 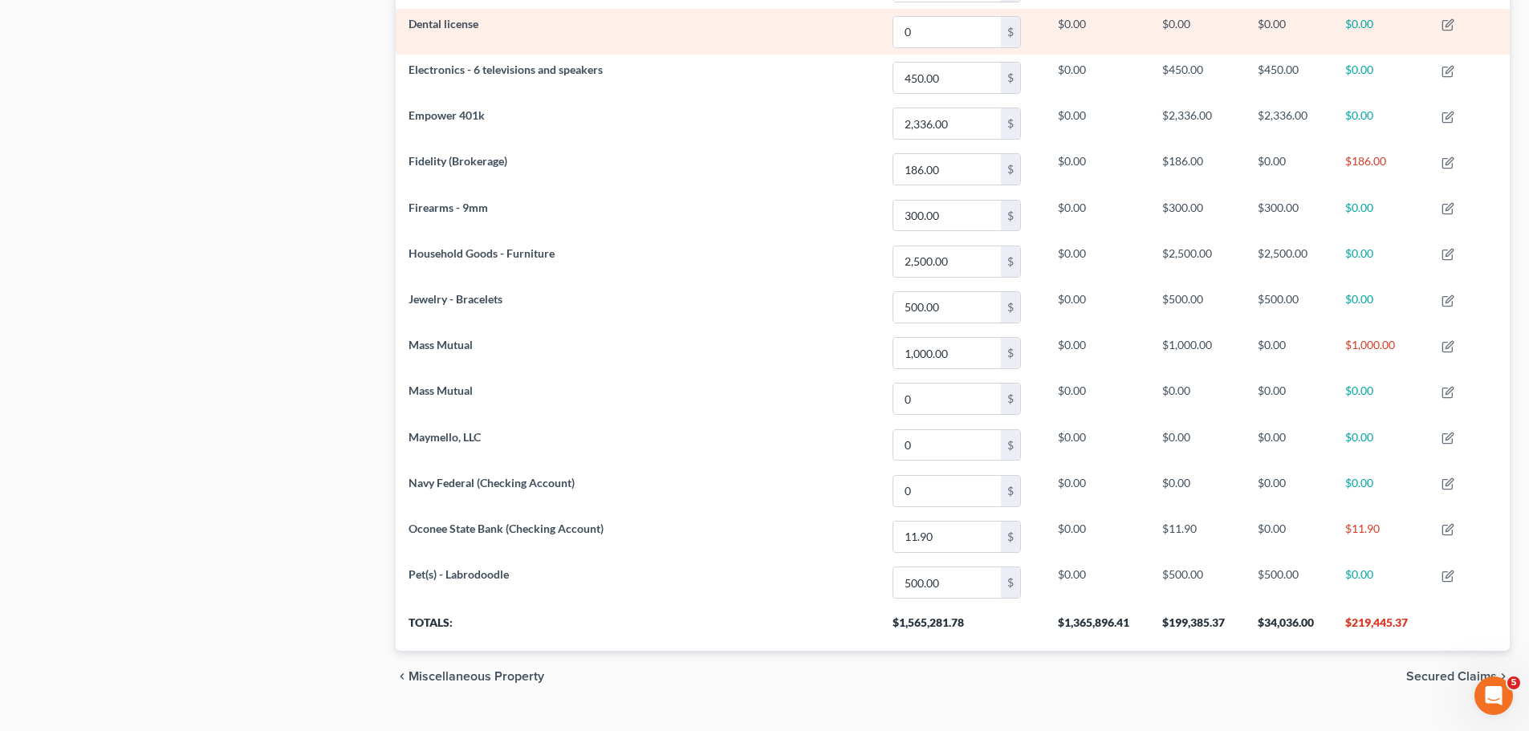 What do you see at coordinates (1451, 677) in the screenshot?
I see `span: Secured Claims` at bounding box center [1451, 677].